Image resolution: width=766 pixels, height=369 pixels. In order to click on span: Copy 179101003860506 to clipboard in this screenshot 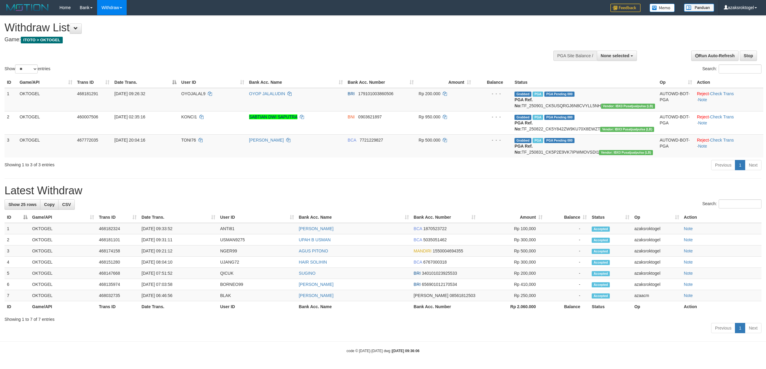, I will do `click(376, 94)`.